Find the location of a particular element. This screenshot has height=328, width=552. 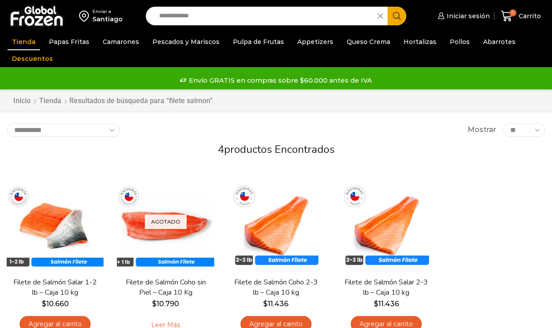

a: Papas Fritas is located at coordinates (69, 42).